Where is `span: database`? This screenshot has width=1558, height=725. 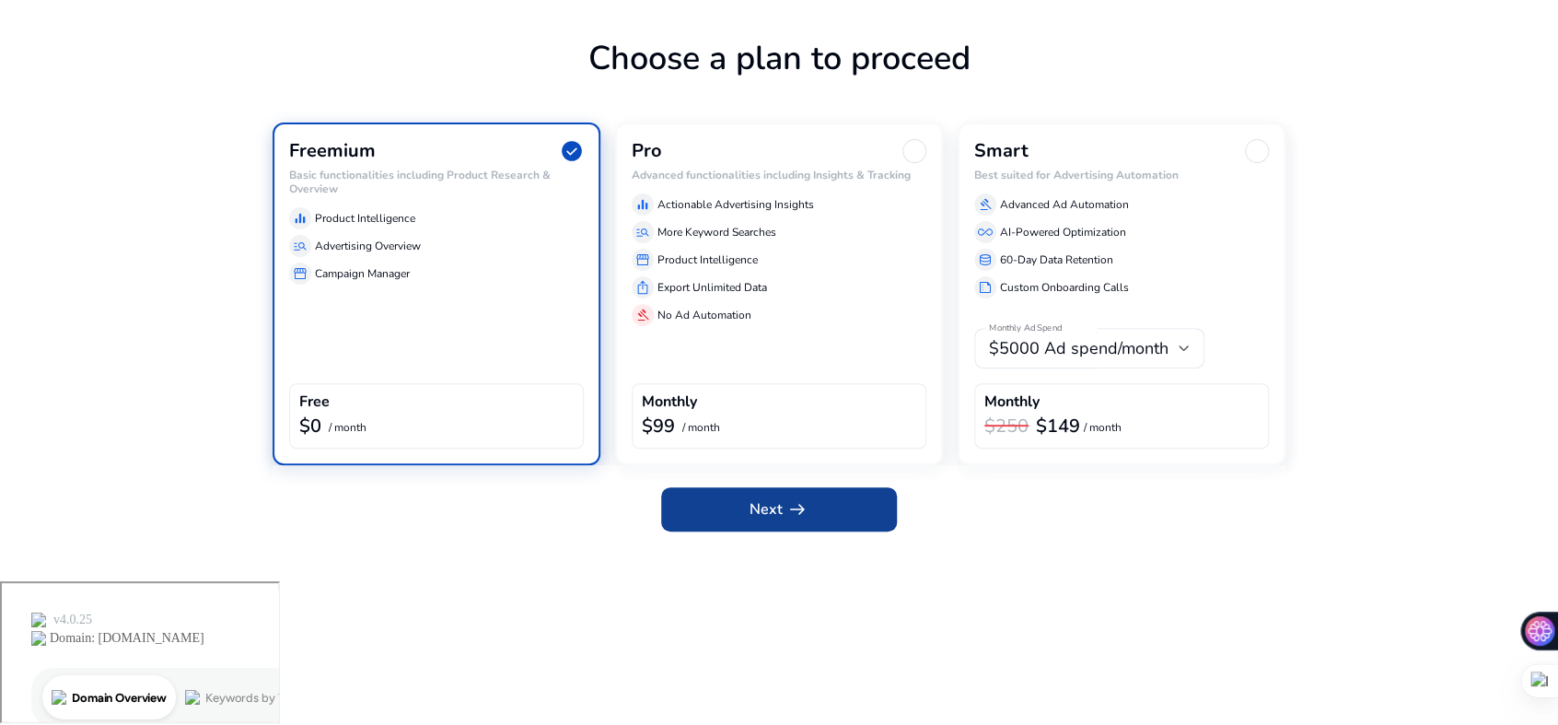
span: database is located at coordinates (986, 260).